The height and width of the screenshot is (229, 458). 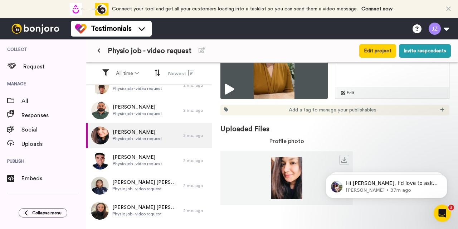 I want to click on button: Collapse menu, so click(x=43, y=212).